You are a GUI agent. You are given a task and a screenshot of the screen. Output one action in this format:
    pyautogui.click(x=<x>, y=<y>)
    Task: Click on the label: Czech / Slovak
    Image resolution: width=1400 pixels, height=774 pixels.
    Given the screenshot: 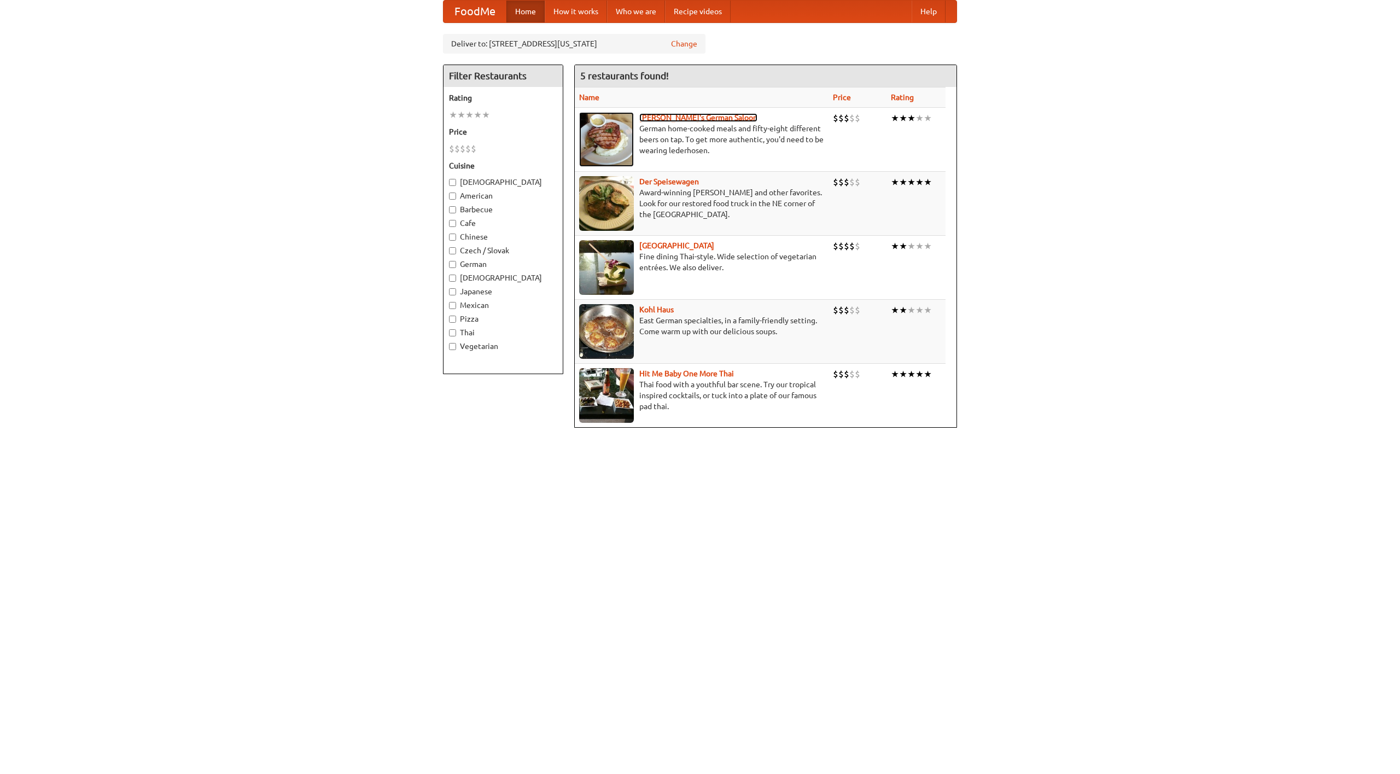 What is the action you would take?
    pyautogui.click(x=503, y=250)
    